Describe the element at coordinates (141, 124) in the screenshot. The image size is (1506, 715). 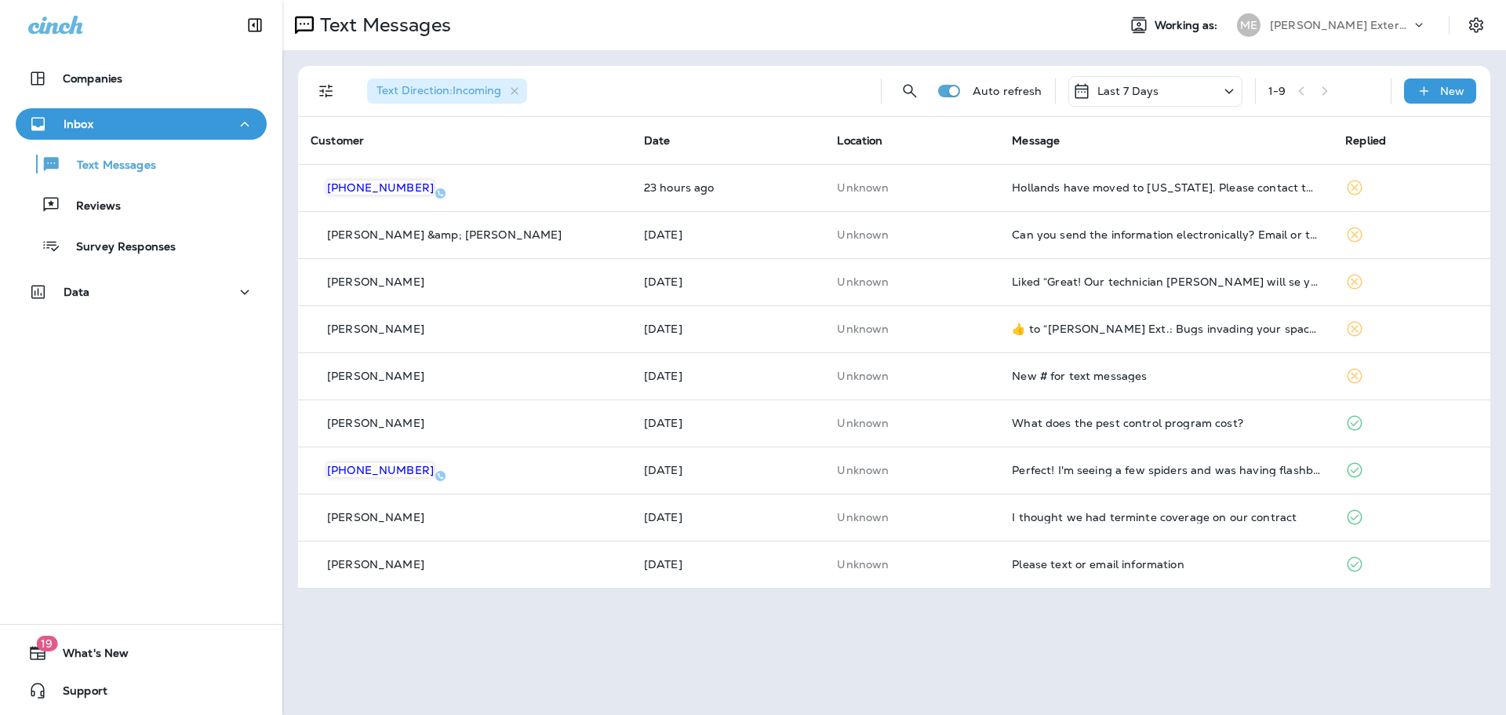
I see `button: Inbox` at that location.